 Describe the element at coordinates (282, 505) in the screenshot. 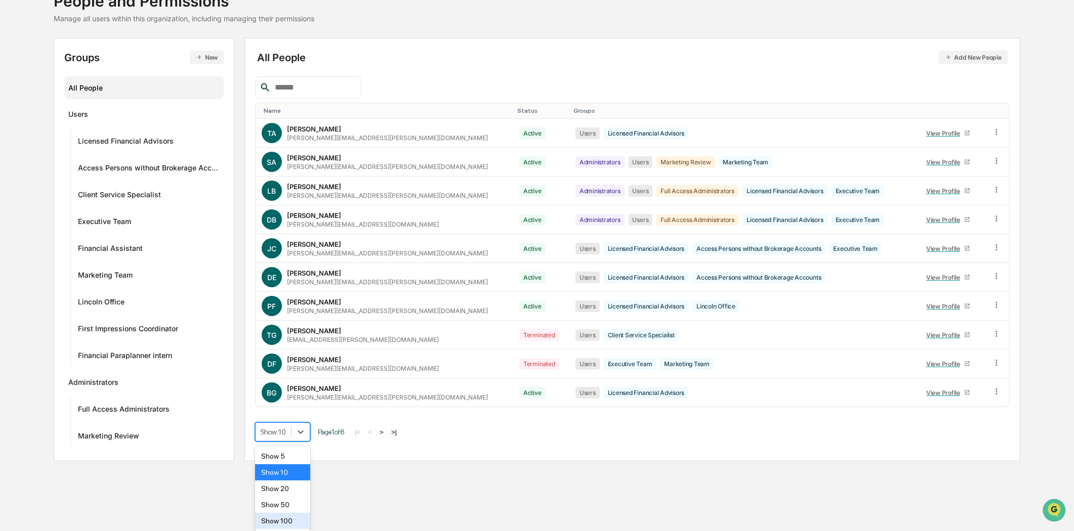

I see `div: Show 50` at that location.